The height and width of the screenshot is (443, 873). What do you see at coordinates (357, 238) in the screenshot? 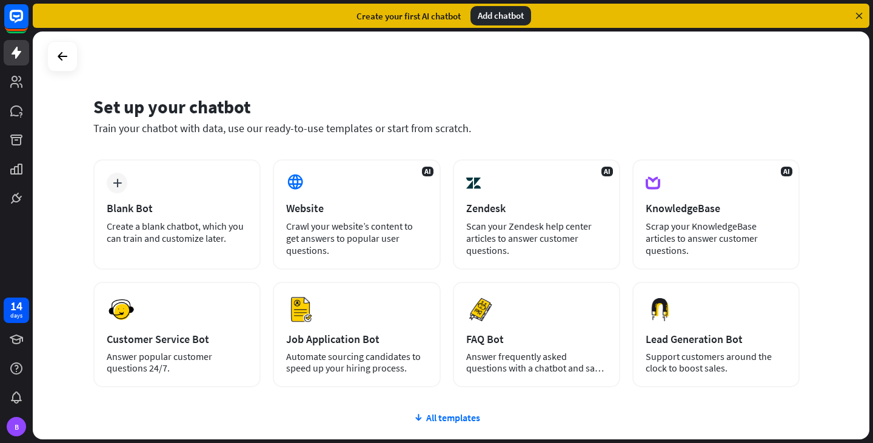
I see `div: Crawl your website’s content to get answers to popular user questions.` at bounding box center [357, 238].